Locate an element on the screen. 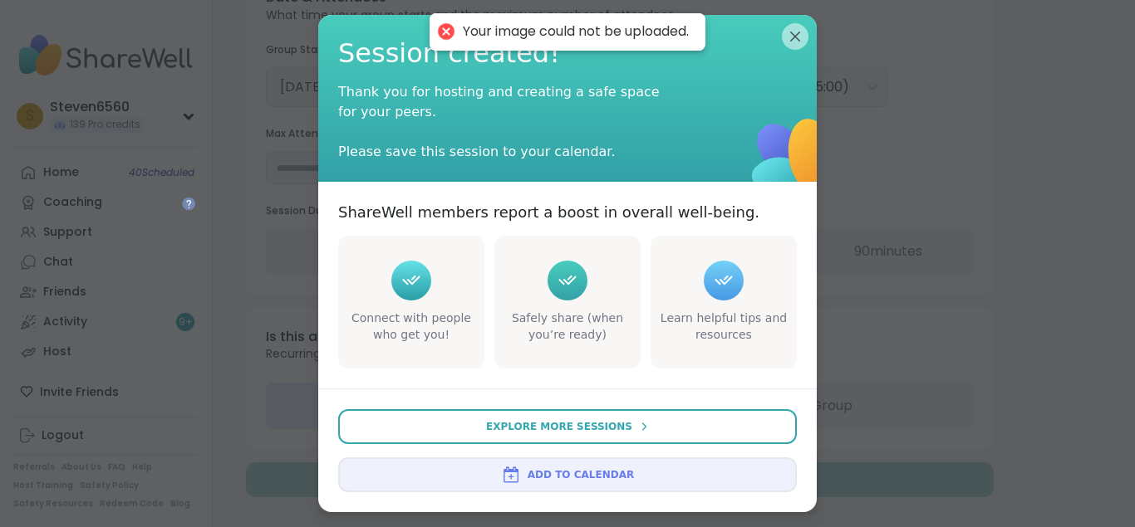  div: Learn helpful tips and resources is located at coordinates (724, 326).